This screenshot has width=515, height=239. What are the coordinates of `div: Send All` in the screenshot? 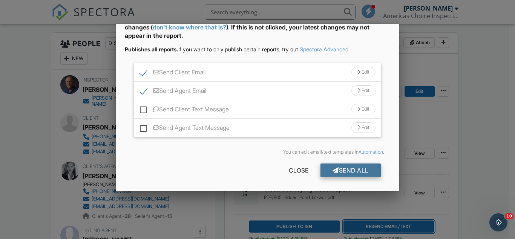 It's located at (350, 170).